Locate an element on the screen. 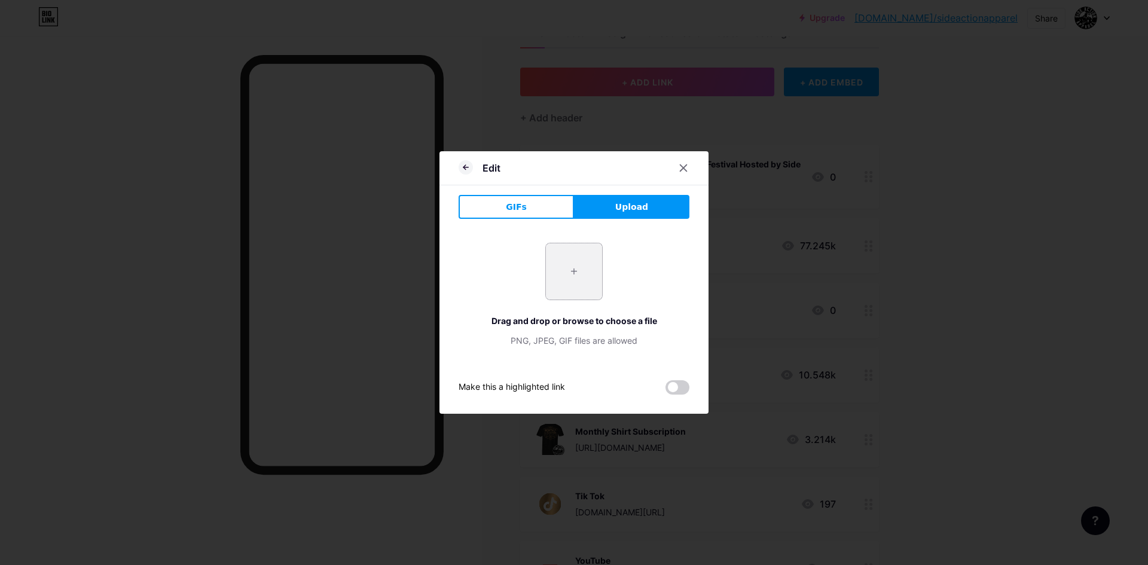 Image resolution: width=1148 pixels, height=565 pixels. button: GIFs is located at coordinates (516, 207).